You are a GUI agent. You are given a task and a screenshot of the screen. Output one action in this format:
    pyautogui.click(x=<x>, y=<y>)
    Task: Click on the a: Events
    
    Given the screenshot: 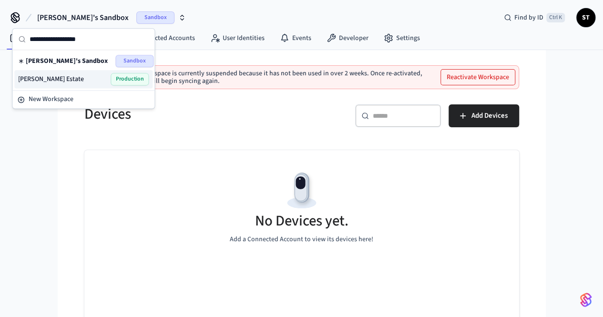 What is the action you would take?
    pyautogui.click(x=296, y=38)
    